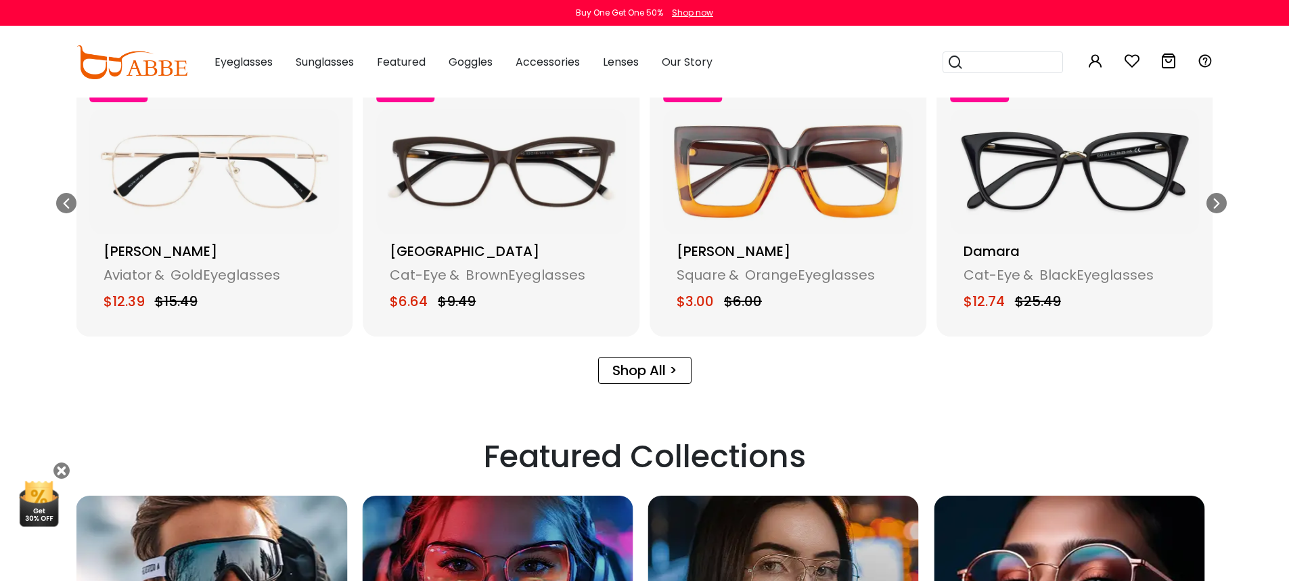  What do you see at coordinates (619, 13) in the screenshot?
I see `div: Buy One Get One 50%` at bounding box center [619, 13].